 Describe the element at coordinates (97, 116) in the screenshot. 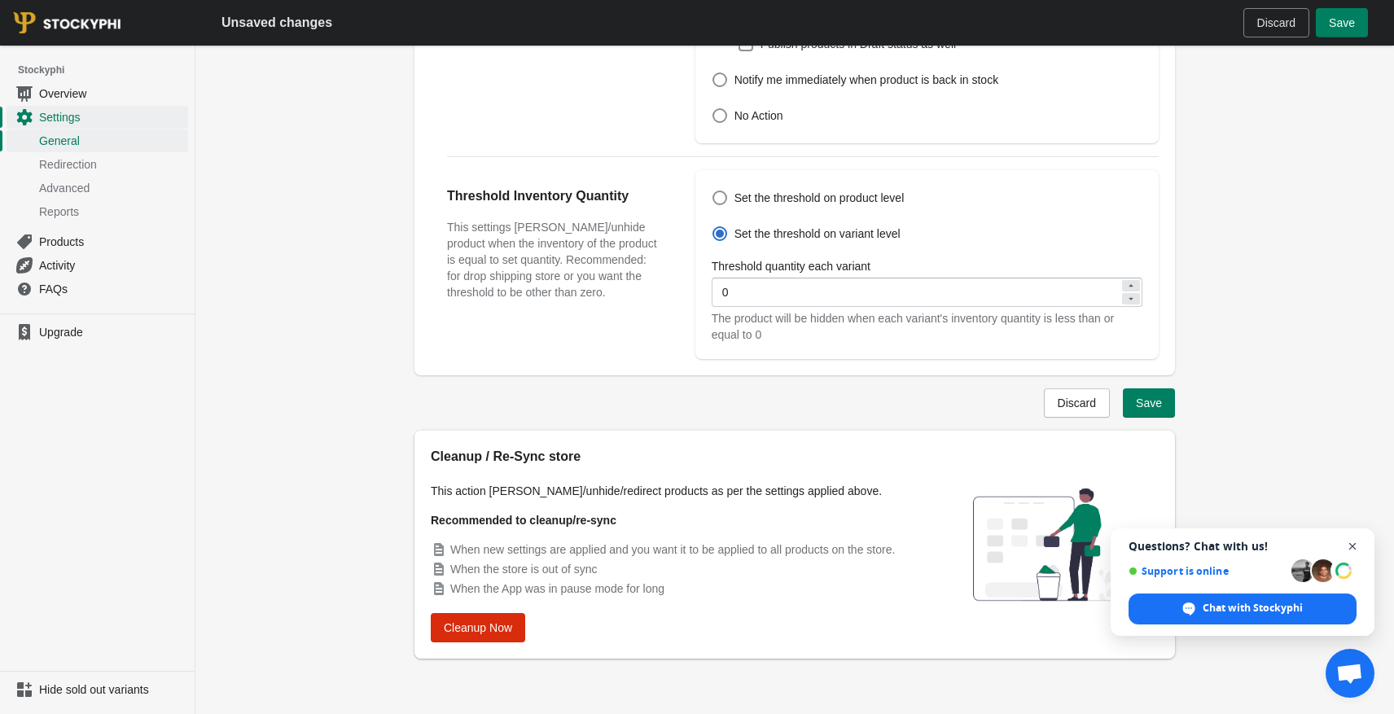

I see `a: Settings` at that location.